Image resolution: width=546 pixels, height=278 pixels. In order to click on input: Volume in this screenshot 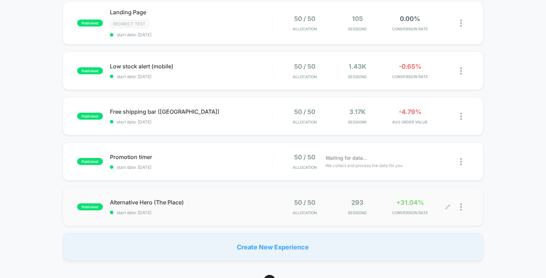, I will do `click(239, 148)`.